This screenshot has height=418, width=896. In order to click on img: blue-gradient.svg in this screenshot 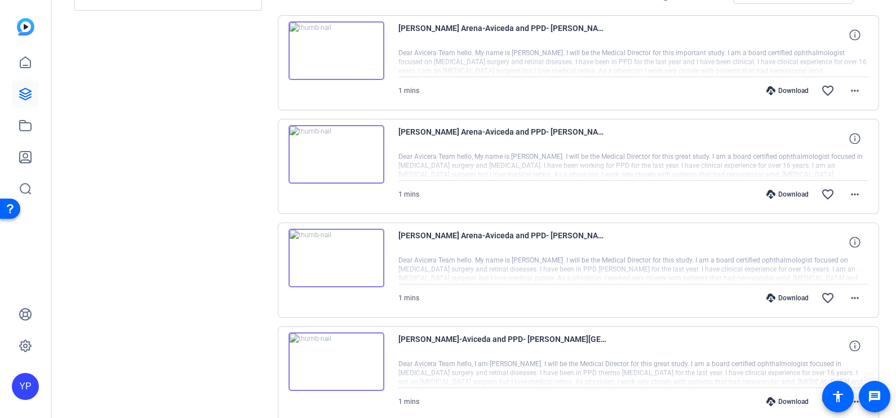, I will do `click(25, 26)`.